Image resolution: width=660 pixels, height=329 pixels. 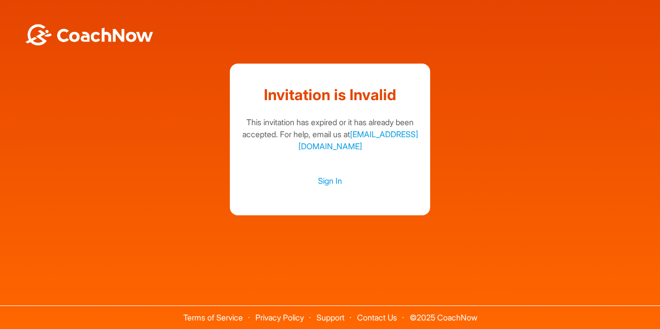 What do you see at coordinates (330, 95) in the screenshot?
I see `h1: Invitation is Invalid` at bounding box center [330, 95].